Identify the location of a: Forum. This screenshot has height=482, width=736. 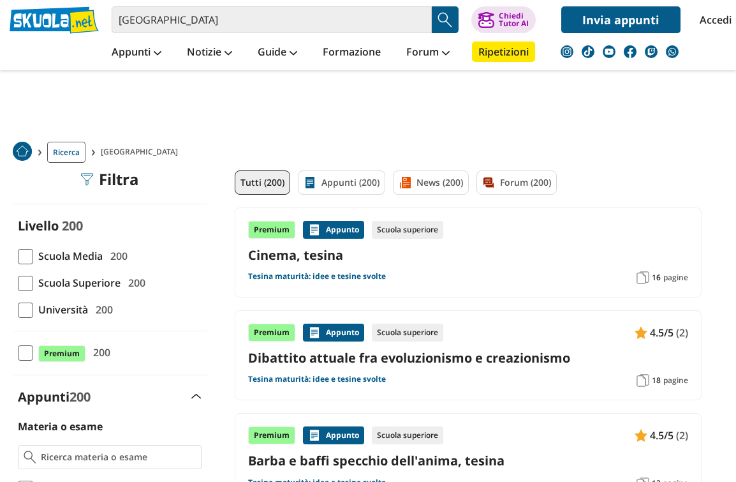
(428, 53).